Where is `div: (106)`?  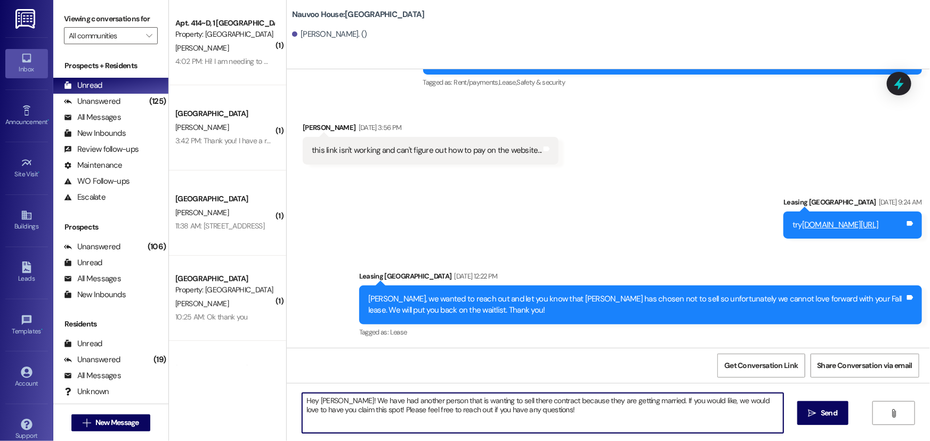
div: (106) is located at coordinates (157, 247).